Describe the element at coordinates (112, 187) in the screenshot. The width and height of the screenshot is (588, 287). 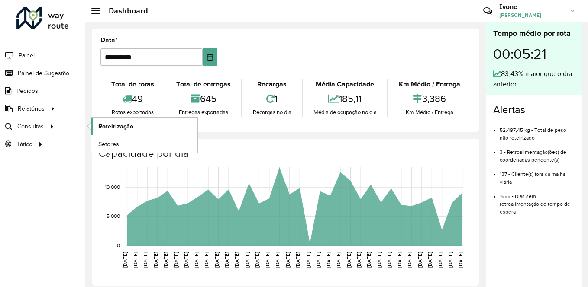
I see `text: 10,000` at that location.